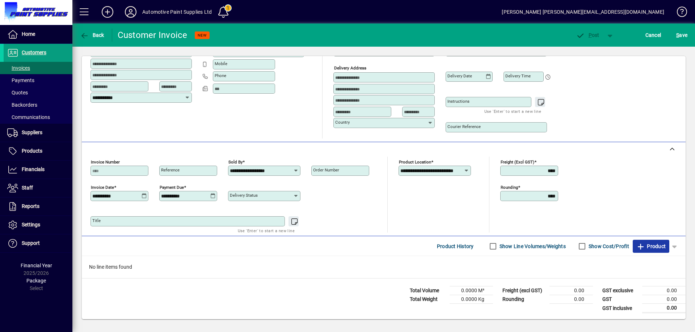 The width and height of the screenshot is (695, 332). I want to click on span: Communications, so click(29, 117).